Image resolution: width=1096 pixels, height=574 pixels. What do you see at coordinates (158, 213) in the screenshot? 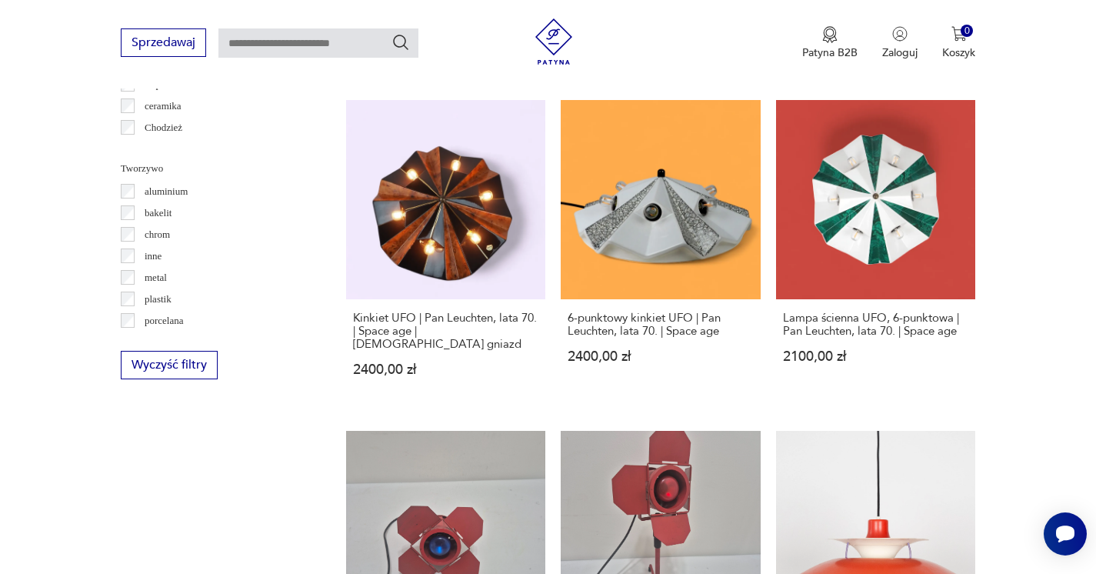
I see `p: bakelit` at bounding box center [158, 213].